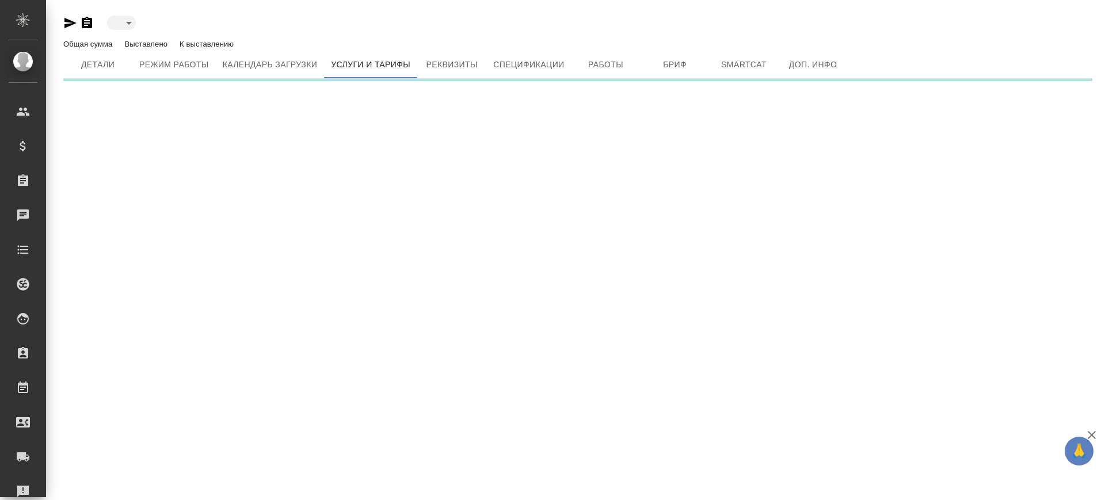  What do you see at coordinates (174, 64) in the screenshot?
I see `span: Режим работы` at bounding box center [174, 64].